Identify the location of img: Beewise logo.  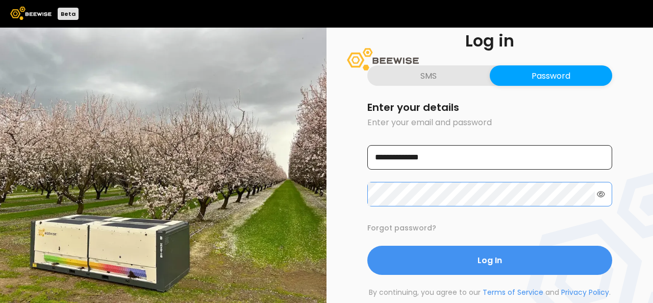
(31, 13).